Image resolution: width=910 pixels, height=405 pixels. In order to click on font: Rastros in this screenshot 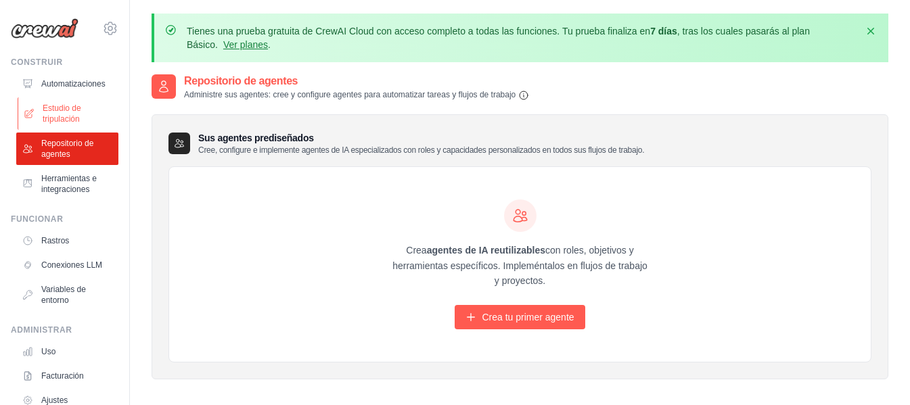, I will do `click(55, 241)`.